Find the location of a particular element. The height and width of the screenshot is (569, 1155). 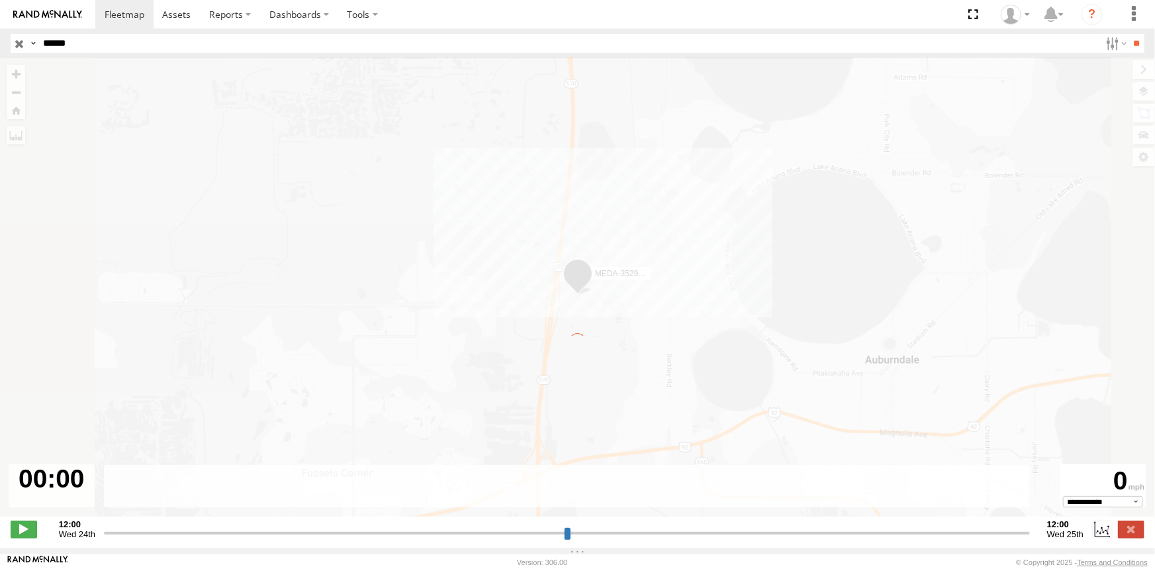

div: Version: 306.00 is located at coordinates (542, 562).